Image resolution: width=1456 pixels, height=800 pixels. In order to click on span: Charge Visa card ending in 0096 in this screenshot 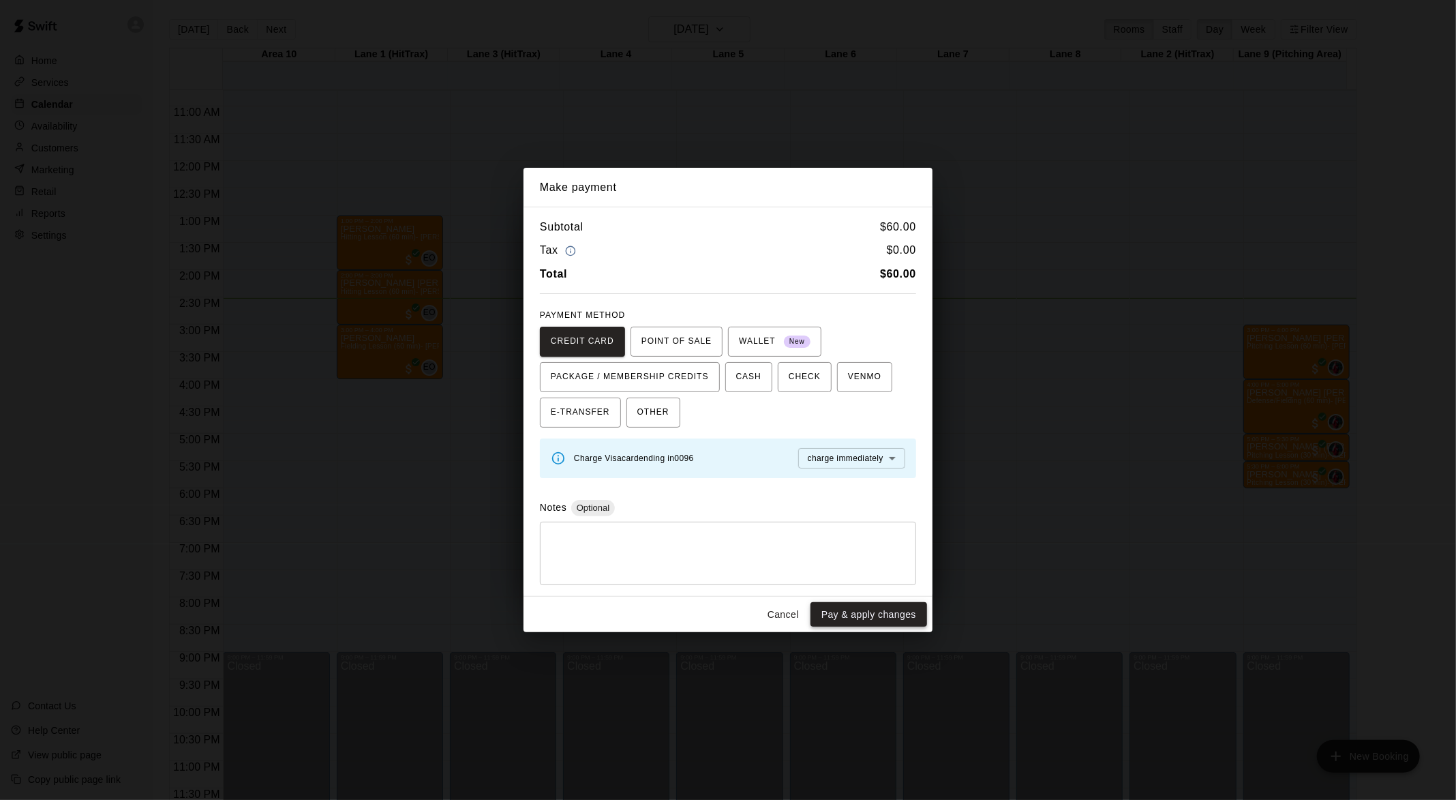, I will do `click(634, 458)`.